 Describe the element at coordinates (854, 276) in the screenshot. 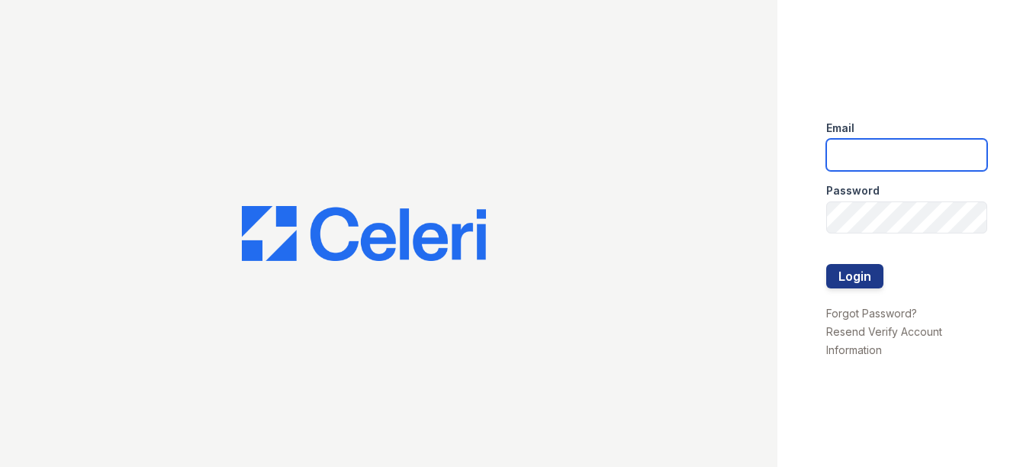

I see `button: Login` at that location.